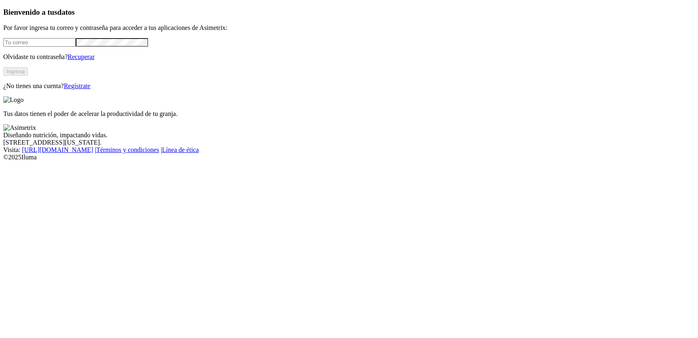 This screenshot has width=698, height=338. I want to click on p: Por favor ingresa tu correo y contraseña para acceder a tus aplicaciones de Asimetrix:, so click(349, 28).